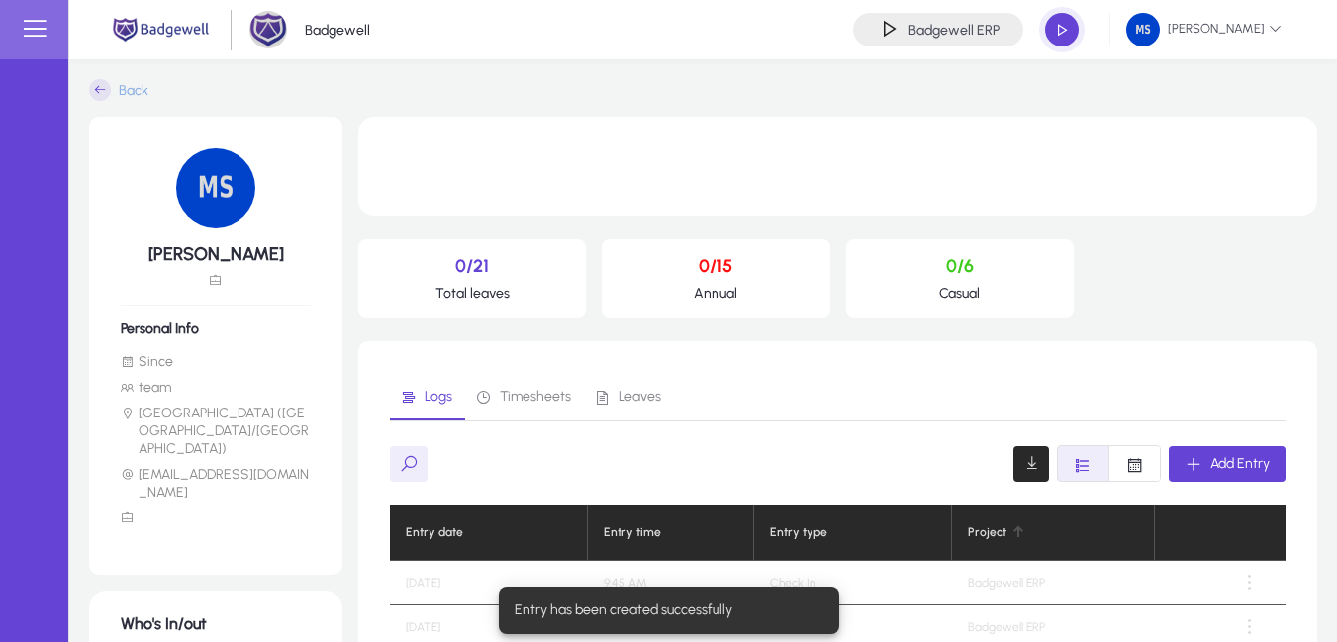 The width and height of the screenshot is (1337, 642). What do you see at coordinates (216, 362) in the screenshot?
I see `li: Since` at bounding box center [216, 362].